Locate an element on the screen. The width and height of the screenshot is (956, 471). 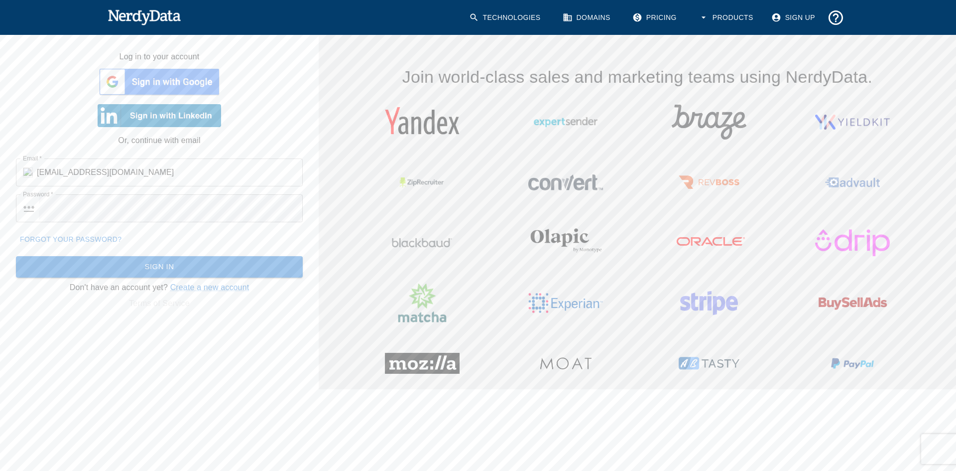
img: Oracle is located at coordinates (709, 243).